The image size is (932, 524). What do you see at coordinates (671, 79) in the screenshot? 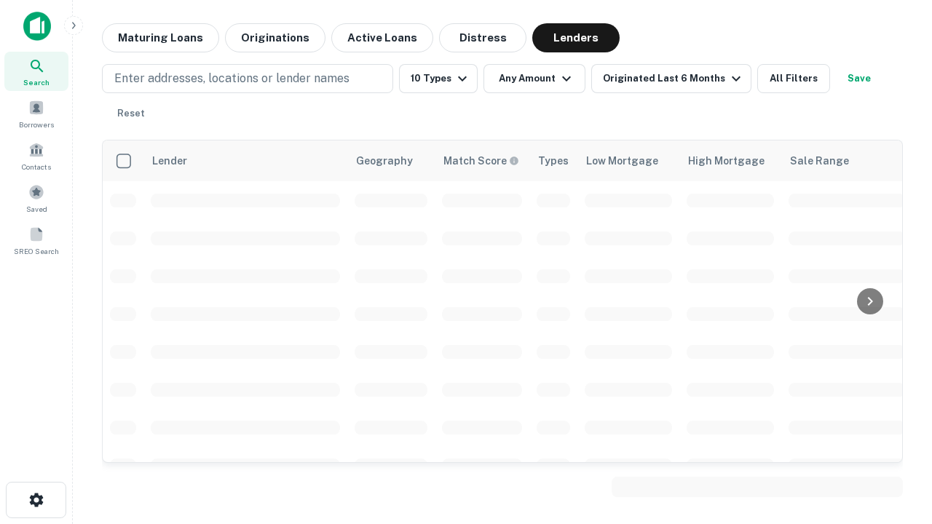
I see `button: Originated Last 6 Months` at bounding box center [671, 79].